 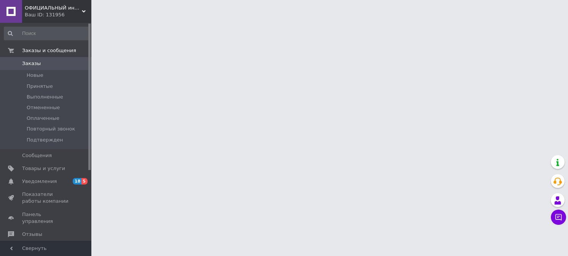 I want to click on span: Подтвержден, so click(x=45, y=140).